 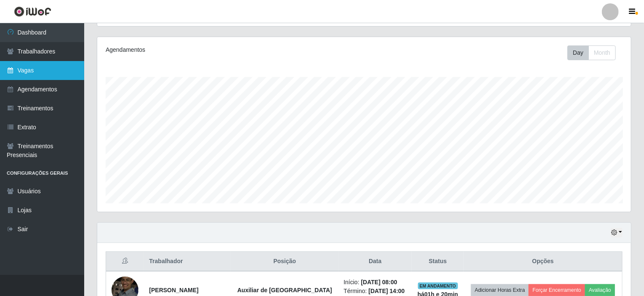 What do you see at coordinates (375, 261) in the screenshot?
I see `th: Data` at bounding box center [375, 261].